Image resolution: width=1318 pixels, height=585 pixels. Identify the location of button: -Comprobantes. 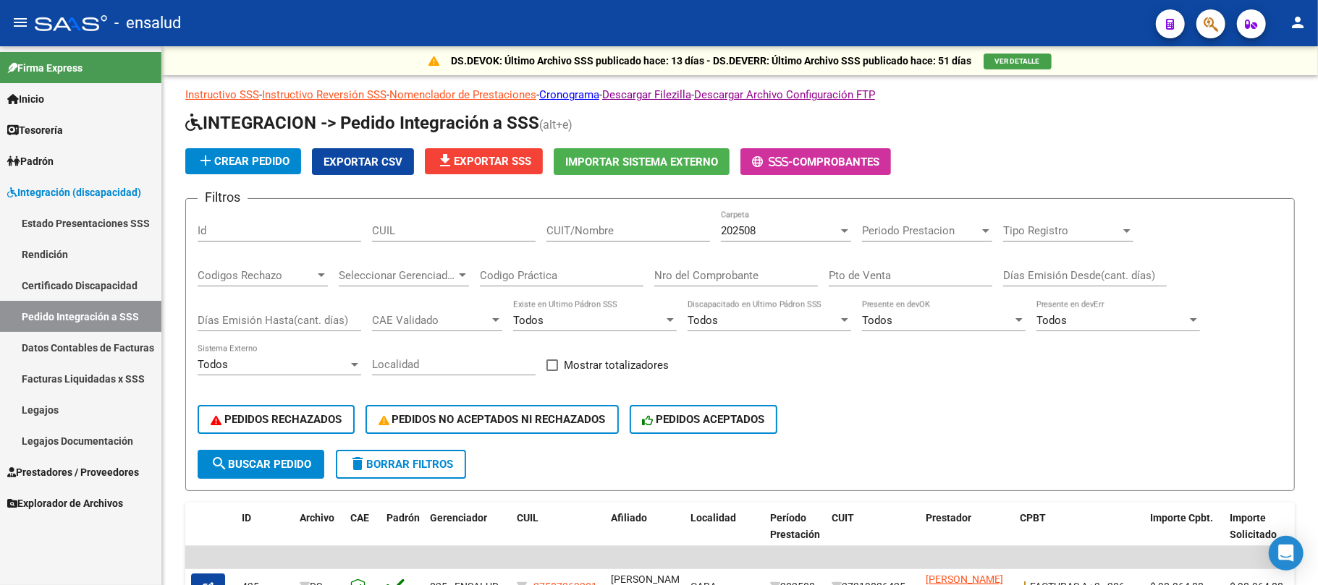
(815, 161).